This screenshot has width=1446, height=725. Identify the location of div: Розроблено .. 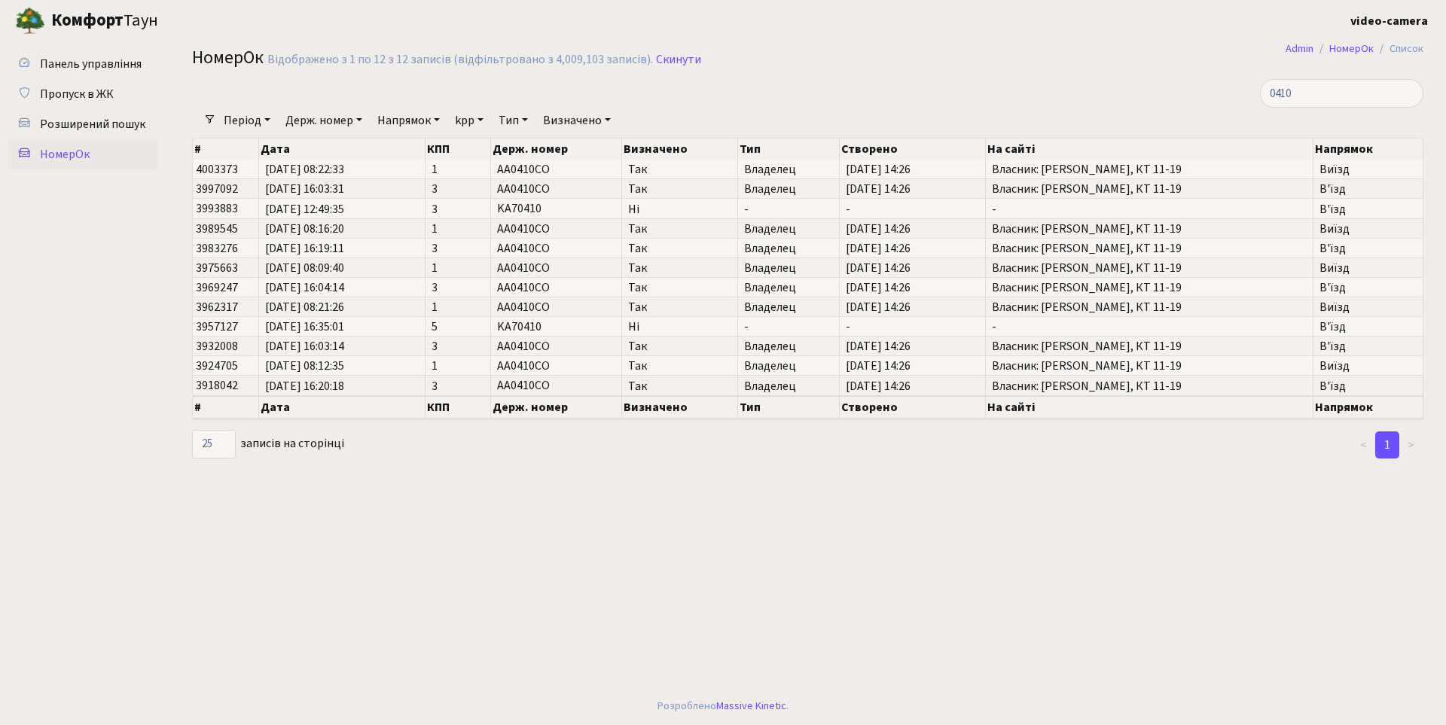
(723, 706).